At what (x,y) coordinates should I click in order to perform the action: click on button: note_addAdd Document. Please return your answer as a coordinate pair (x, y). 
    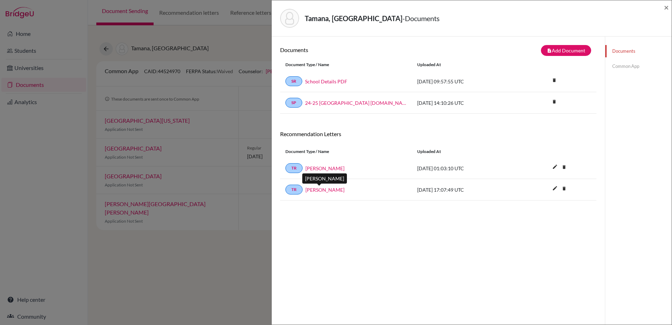
    Looking at the image, I should click on (566, 50).